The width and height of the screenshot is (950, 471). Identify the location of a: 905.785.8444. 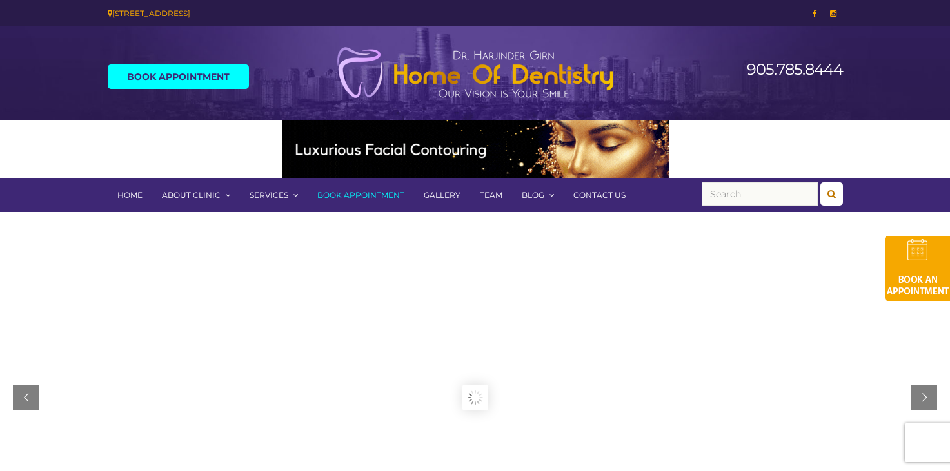
(794, 69).